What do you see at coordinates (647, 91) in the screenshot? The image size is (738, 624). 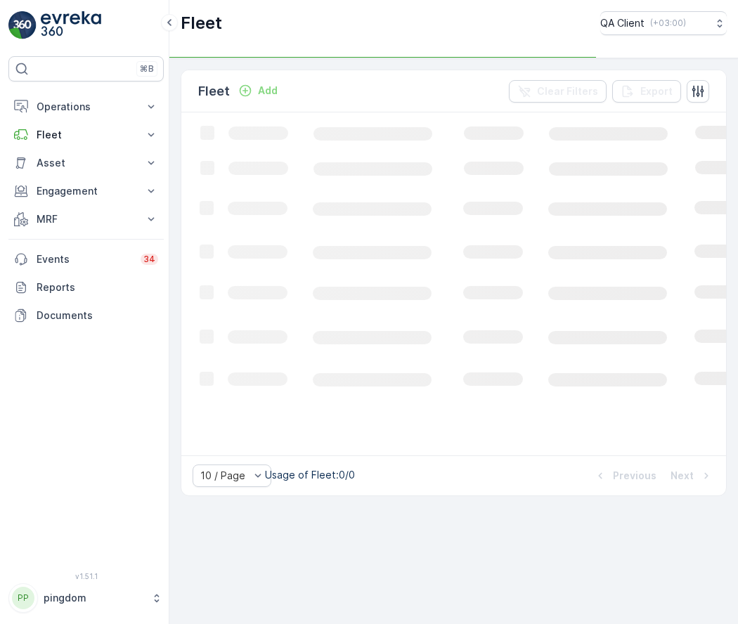 I see `button: Export` at bounding box center [647, 91].